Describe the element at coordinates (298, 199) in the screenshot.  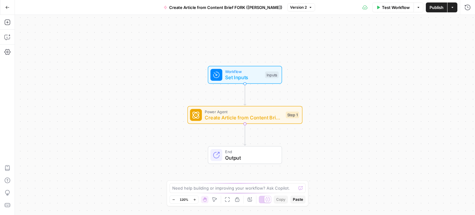
I see `button: Paste` at that location.